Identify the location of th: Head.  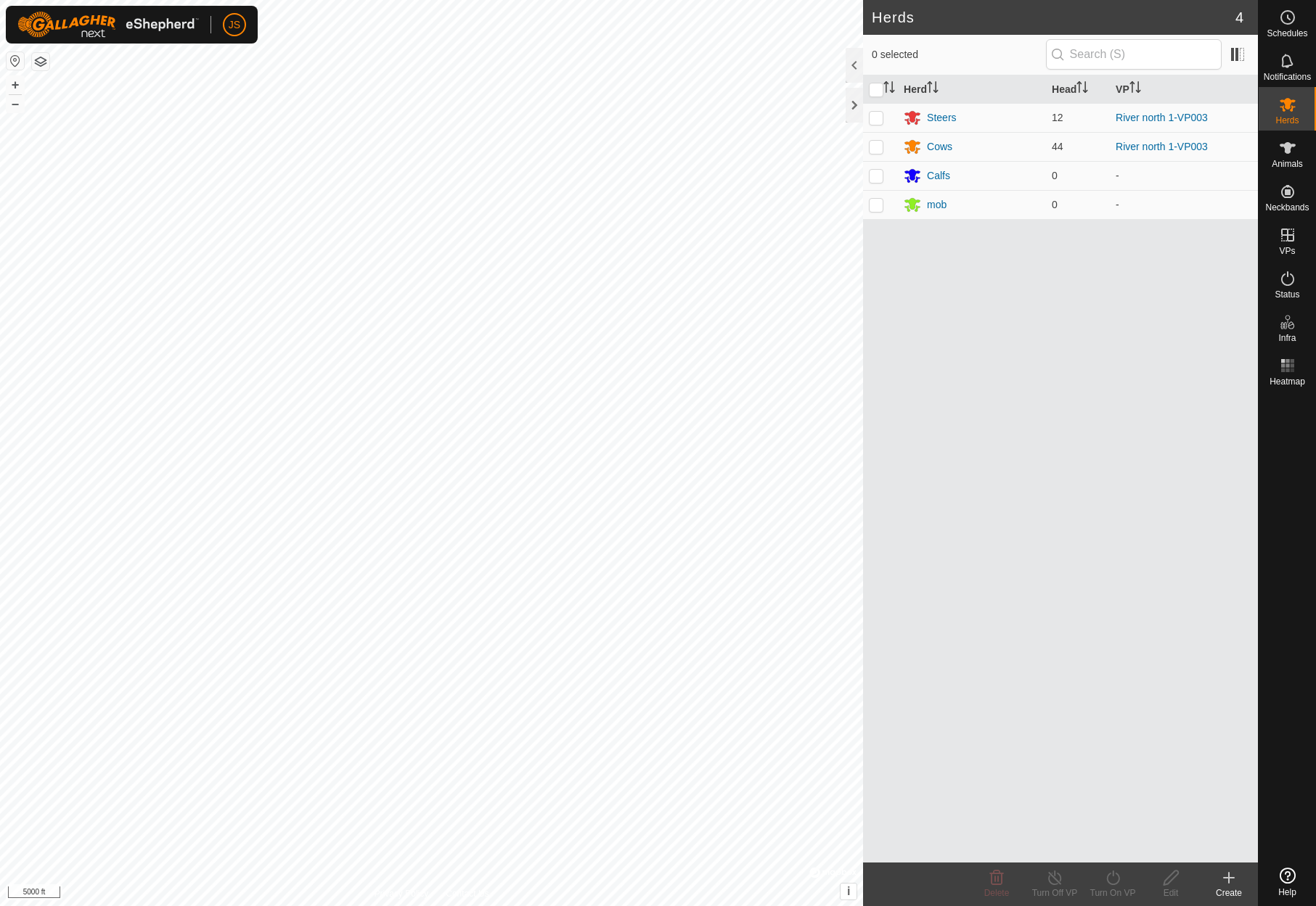
(1078, 89).